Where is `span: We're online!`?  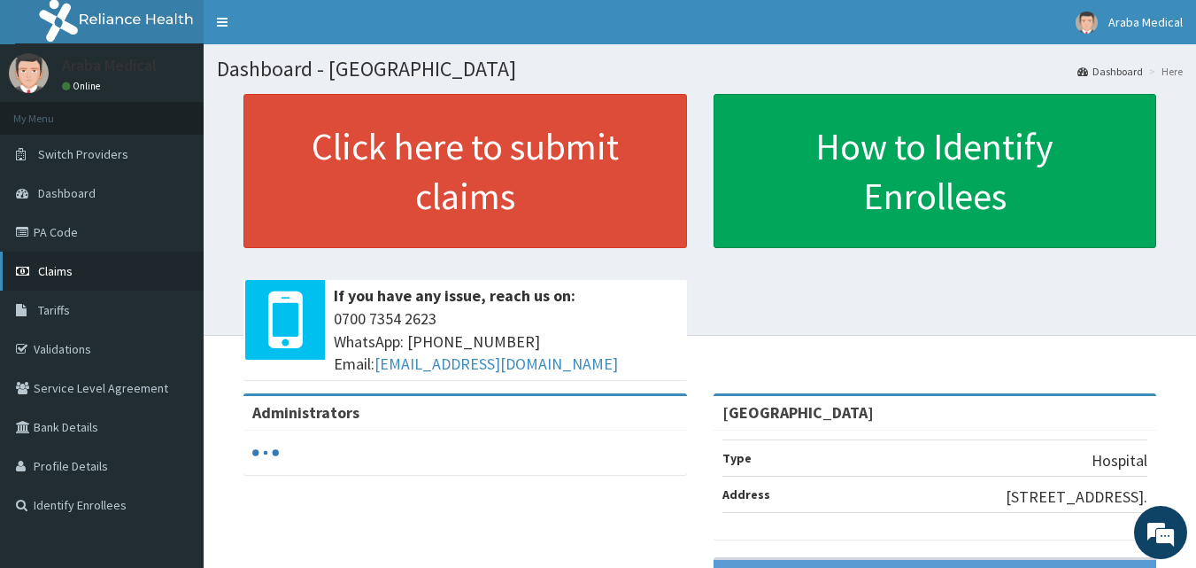 span: We're online! is located at coordinates (174, 260).